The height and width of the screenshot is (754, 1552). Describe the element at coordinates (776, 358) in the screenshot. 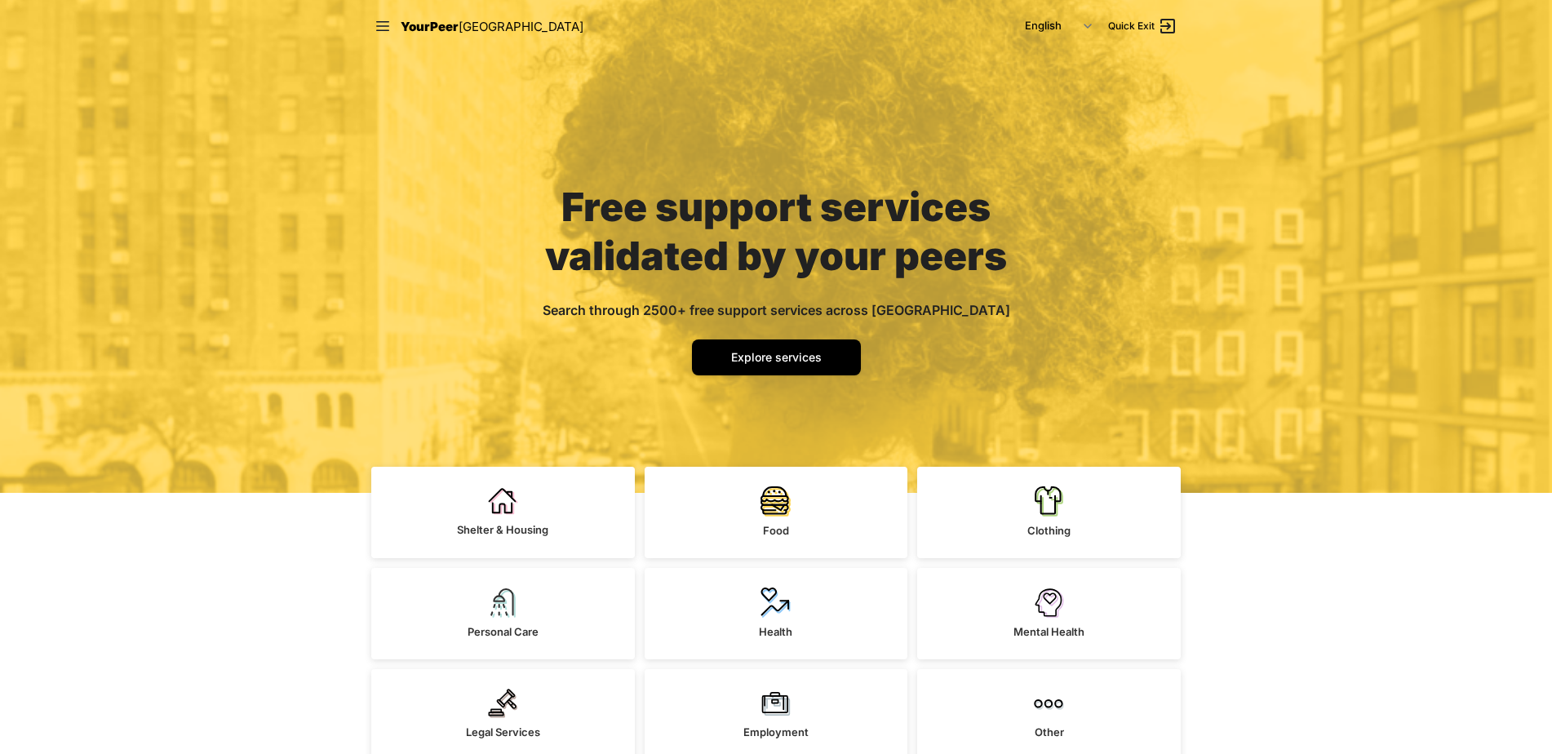

I see `a: Explore services` at that location.